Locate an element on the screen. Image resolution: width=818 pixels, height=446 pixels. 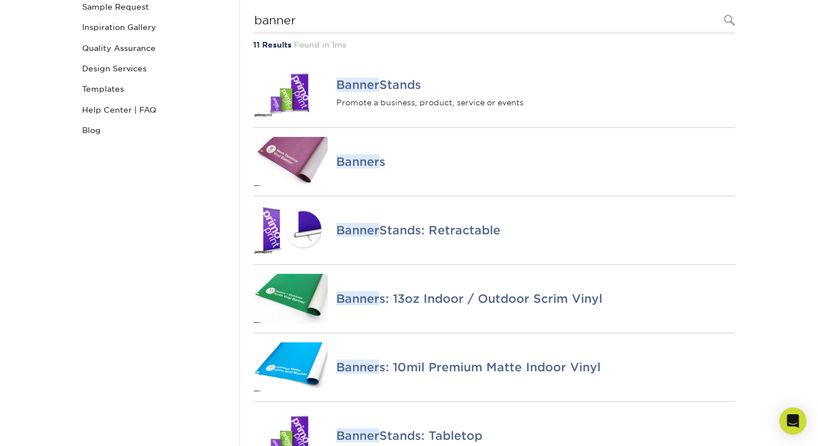
a: Banners: 13oz Indoor / Outdoor Scrim Vinyl Banners: 13oz Indoor / Outdoor Scrim Vinyl is located at coordinates (494, 299).